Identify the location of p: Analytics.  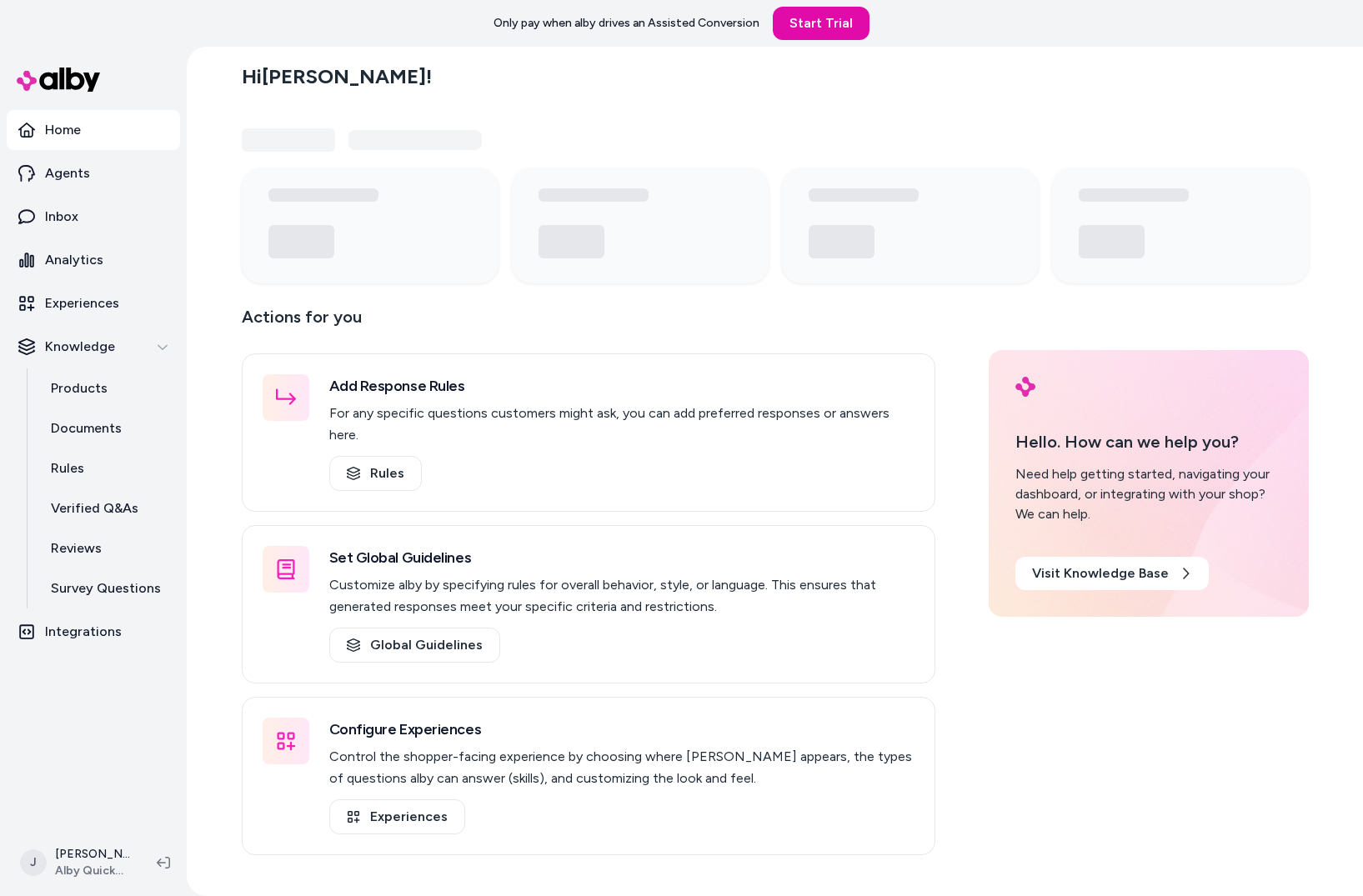
(74, 260).